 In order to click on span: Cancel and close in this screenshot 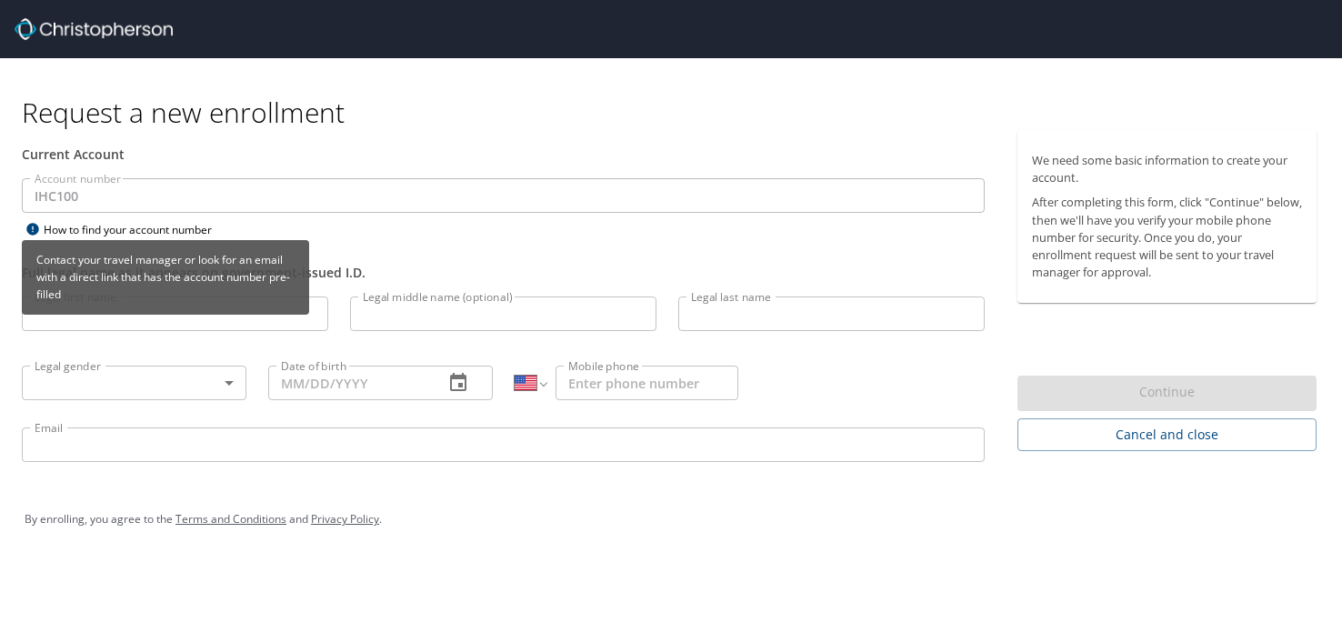, I will do `click(1167, 435)`.